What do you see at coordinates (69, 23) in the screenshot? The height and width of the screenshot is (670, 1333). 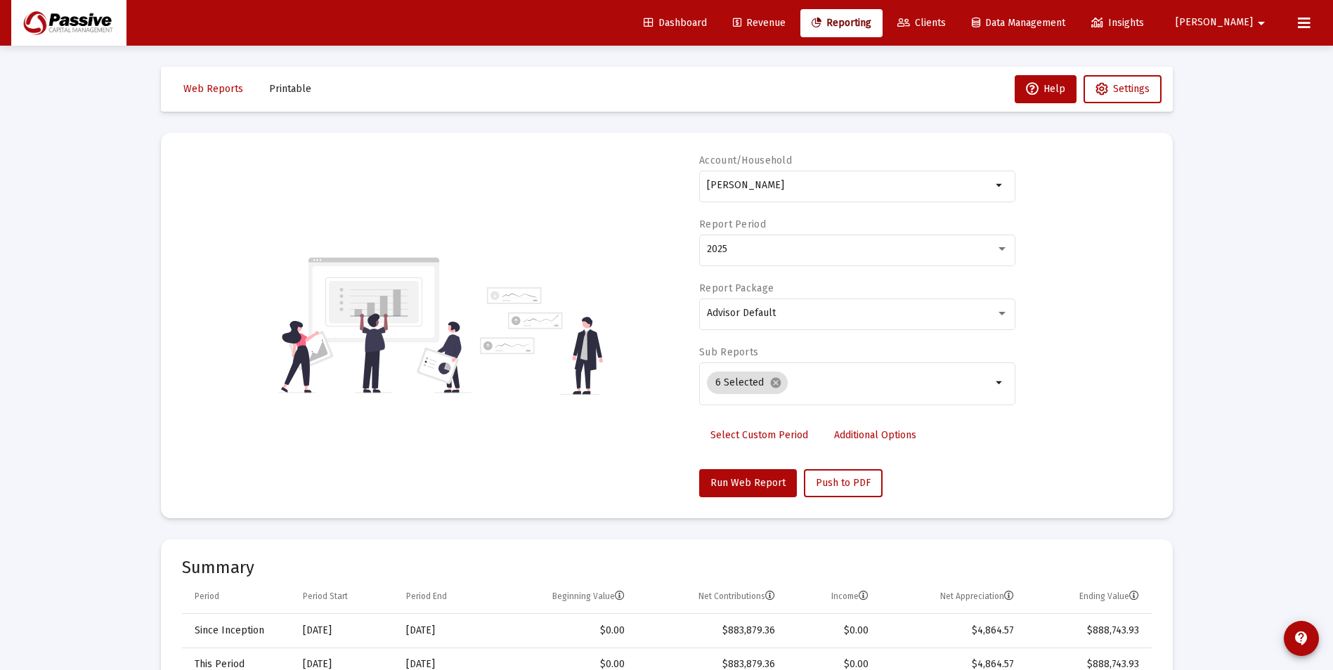 I see `img: Dashboard` at bounding box center [69, 23].